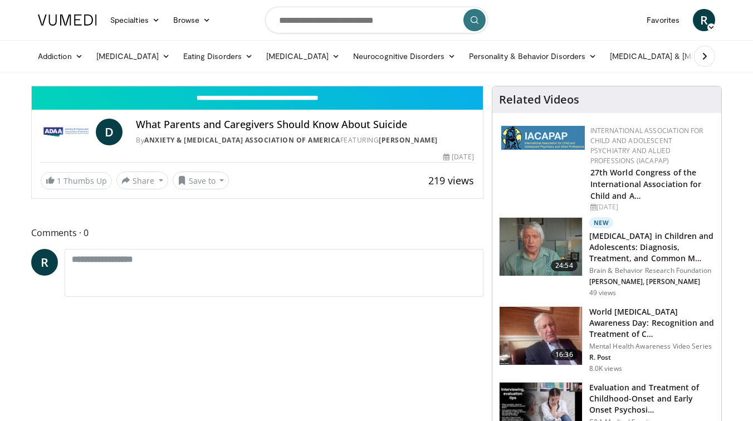 This screenshot has width=753, height=421. I want to click on a: Neurocognitive Disorders, so click(404, 56).